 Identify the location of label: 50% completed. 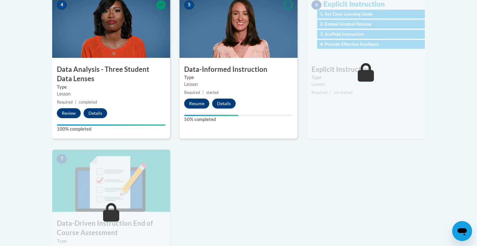
(239, 119).